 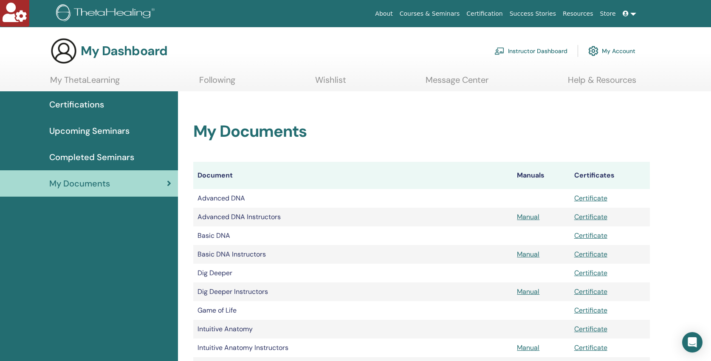 I want to click on span: Certifications, so click(x=76, y=104).